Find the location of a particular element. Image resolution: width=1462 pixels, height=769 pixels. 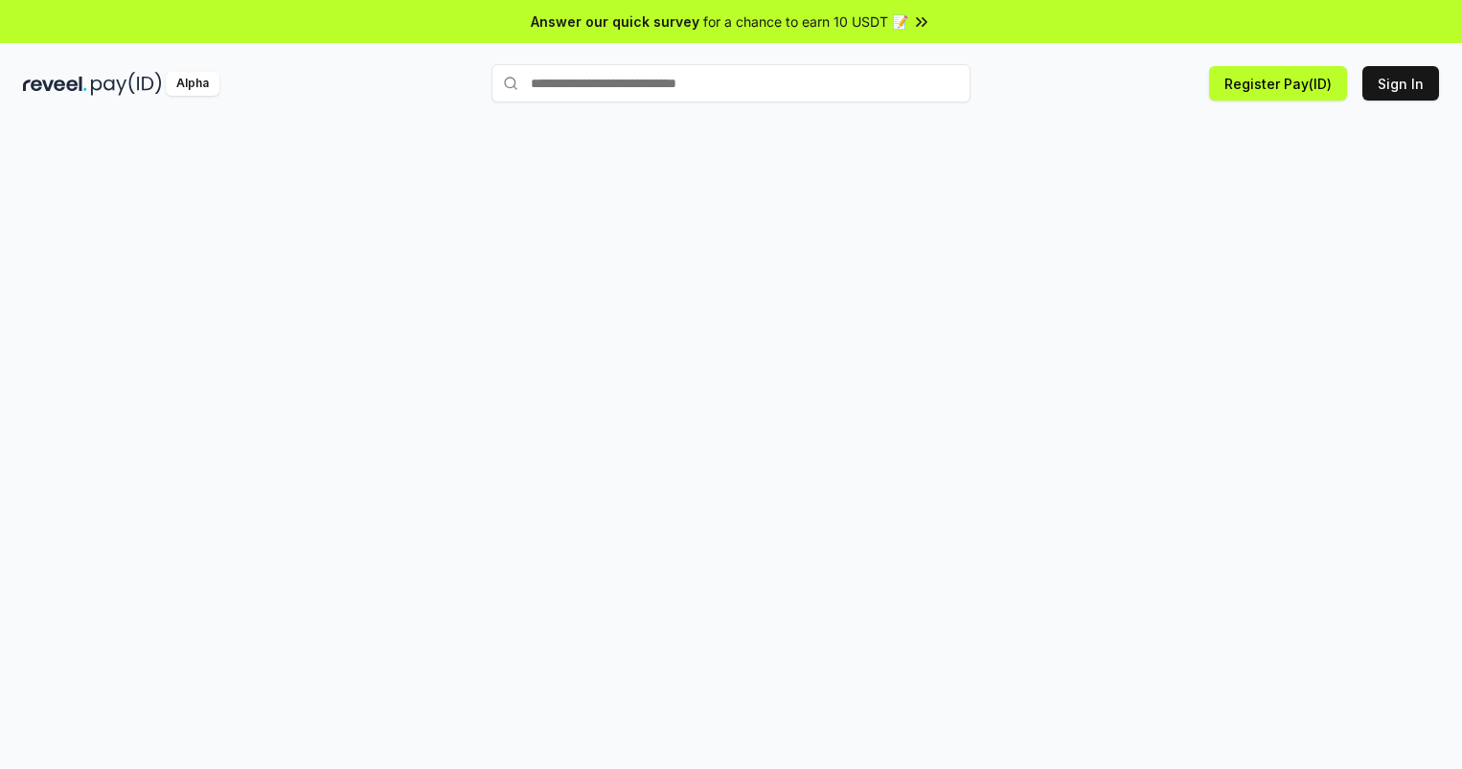

span: for a chance to earn 10 USDT 📝 is located at coordinates (806, 21).